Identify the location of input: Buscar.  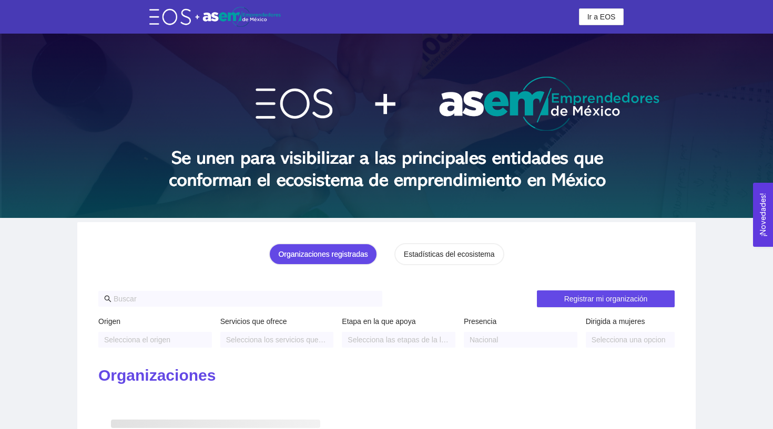
(245, 299).